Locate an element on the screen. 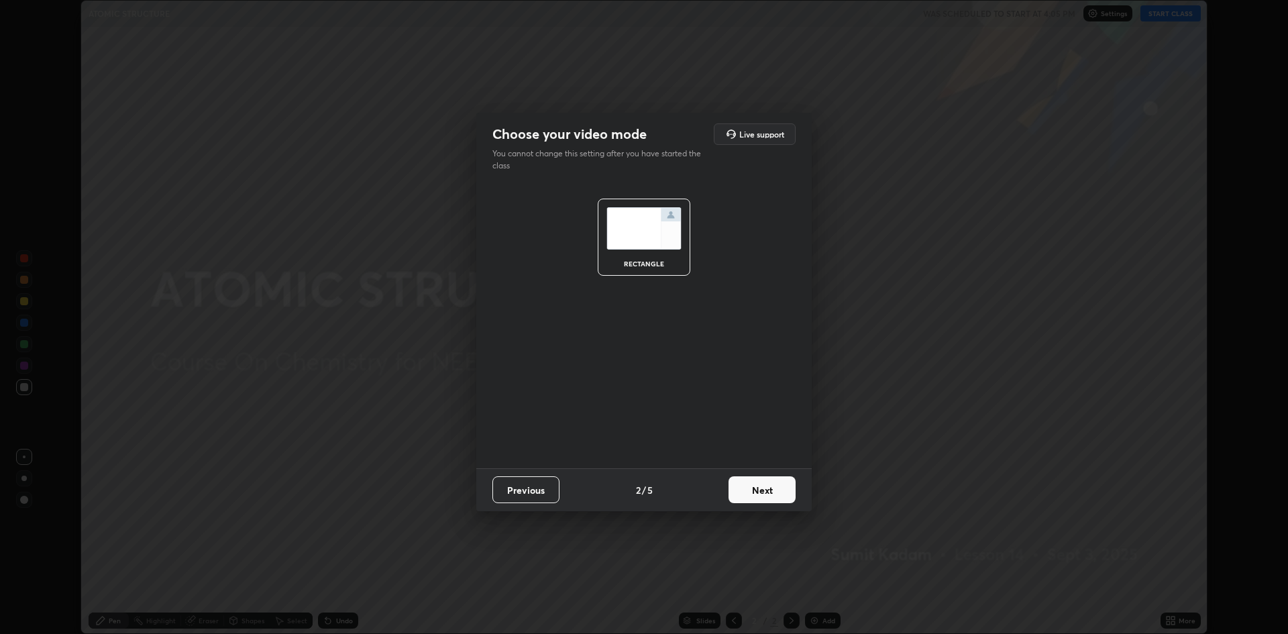 This screenshot has width=1288, height=634. h2: Choose your video mode is located at coordinates (570, 134).